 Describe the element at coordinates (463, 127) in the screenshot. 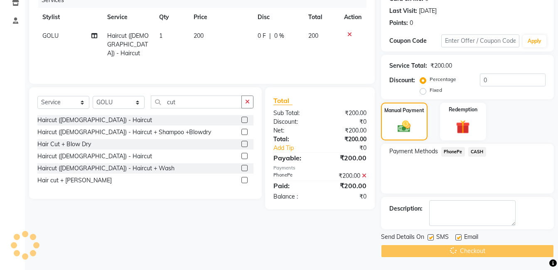

I see `img: _gift.svg` at that location.